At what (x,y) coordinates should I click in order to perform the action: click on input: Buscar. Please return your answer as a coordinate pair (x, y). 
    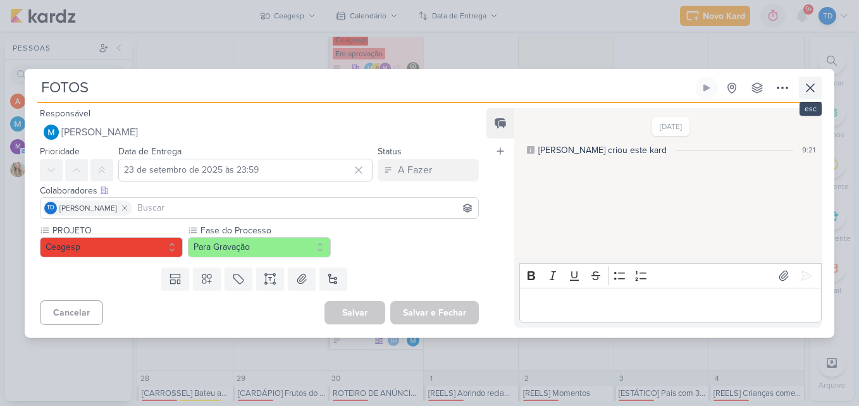
    Looking at the image, I should click on (305, 208).